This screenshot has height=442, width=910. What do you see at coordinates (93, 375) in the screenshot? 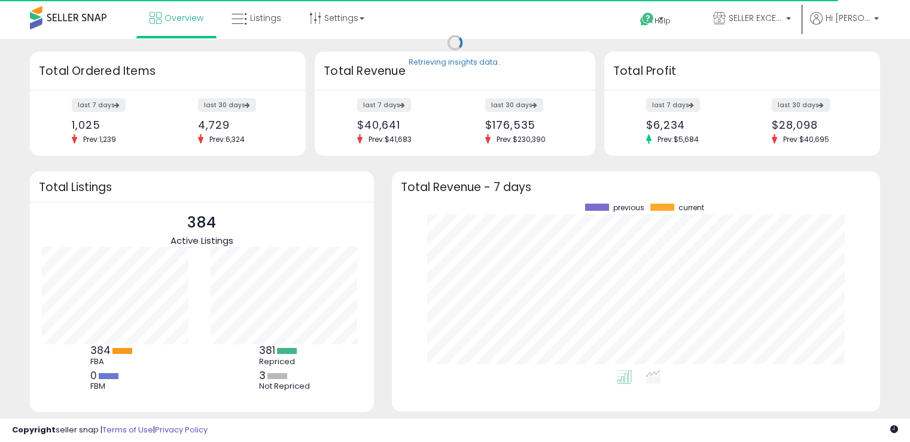
I see `b: 0` at bounding box center [93, 375].